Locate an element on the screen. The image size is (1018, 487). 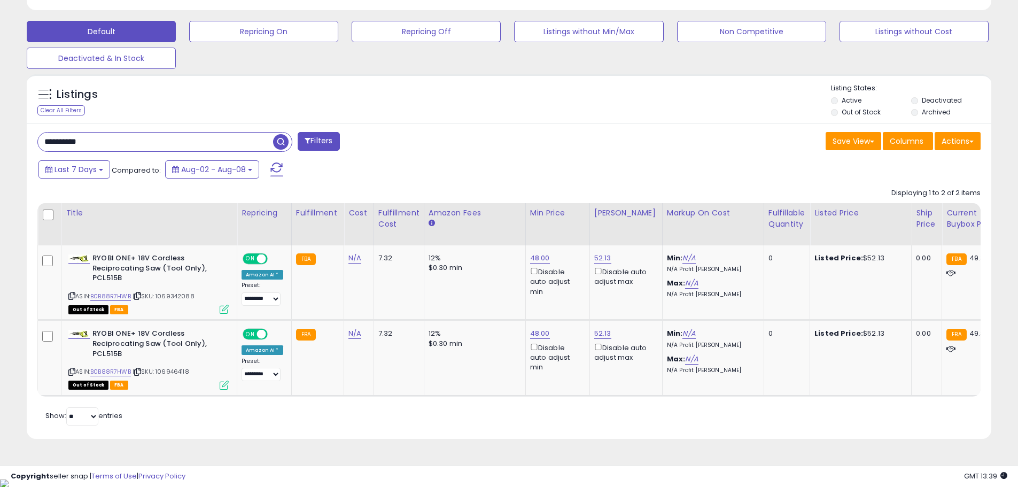
a: Privacy Policy is located at coordinates (162, 476).